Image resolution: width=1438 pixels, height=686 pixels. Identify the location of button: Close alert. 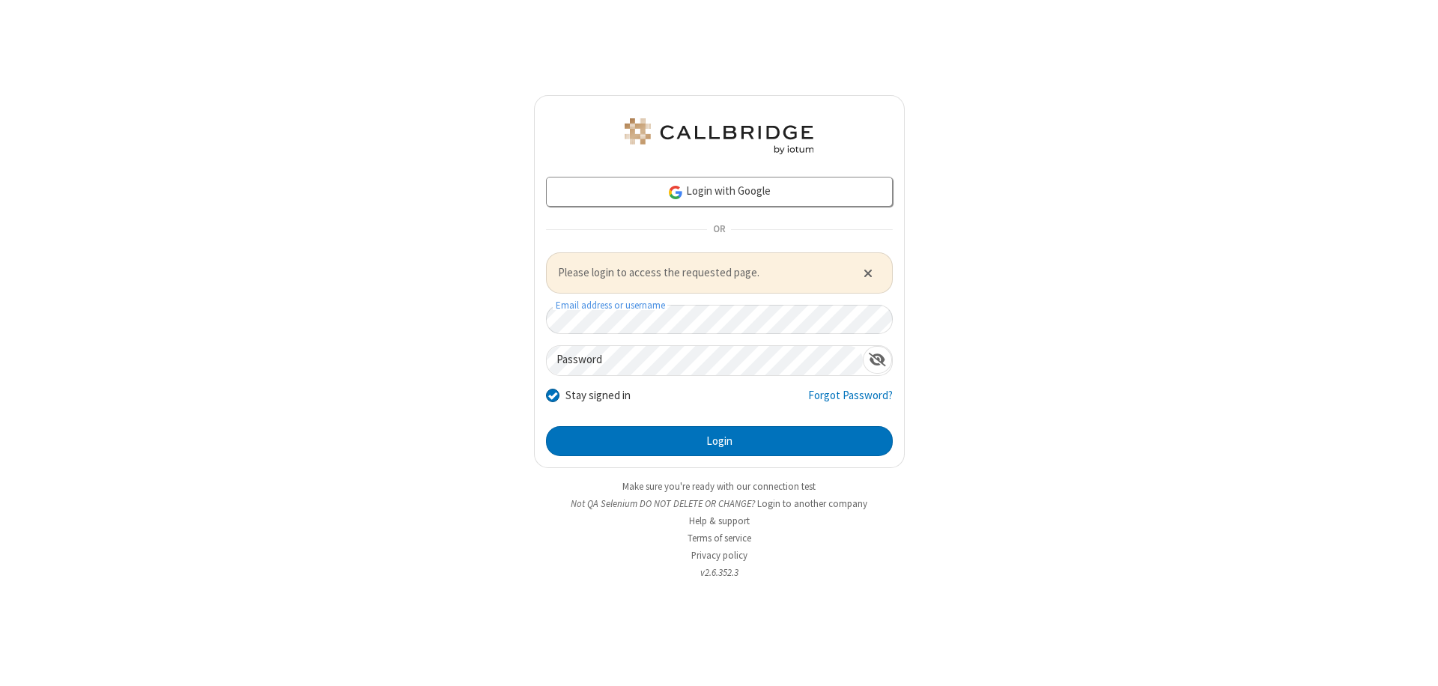
(867, 273).